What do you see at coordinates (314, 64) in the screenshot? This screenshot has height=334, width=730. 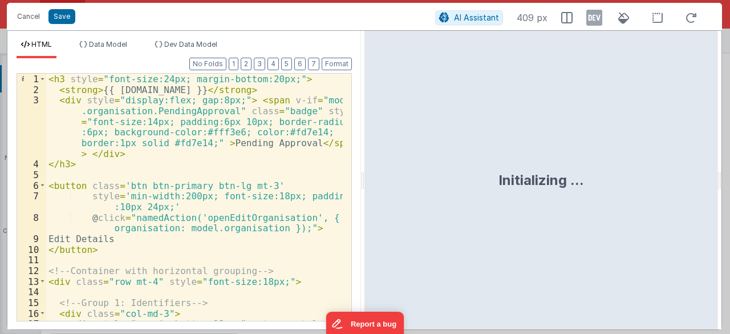 I see `button: 7` at bounding box center [314, 64].